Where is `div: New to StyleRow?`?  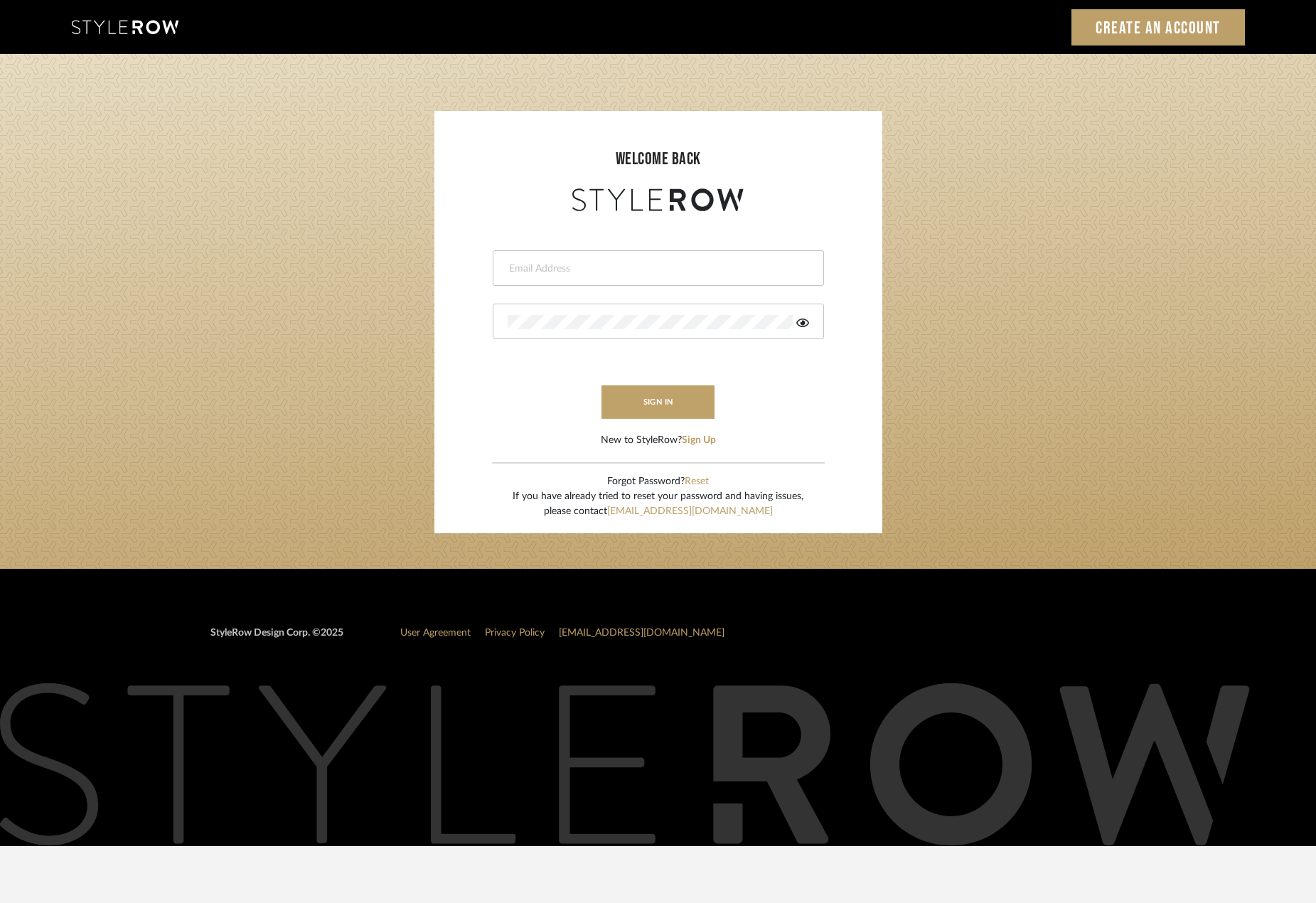
div: New to StyleRow? is located at coordinates (658, 440).